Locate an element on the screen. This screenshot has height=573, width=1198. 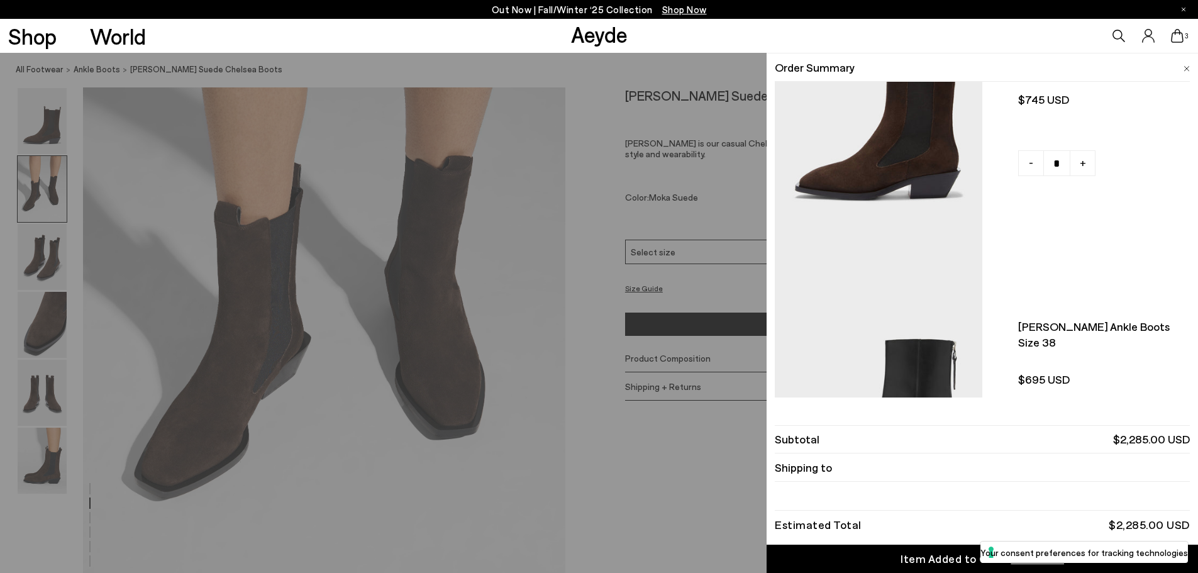
span: Shipping to is located at coordinates (803, 467).